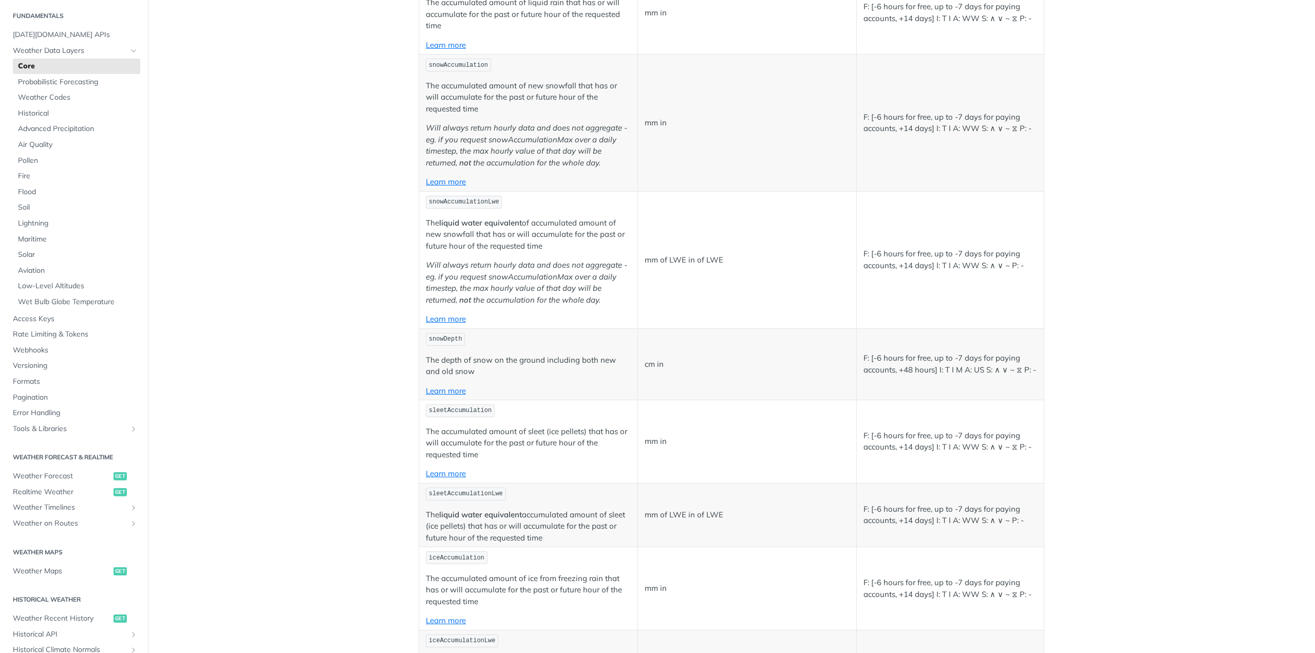 The image size is (1315, 653). Describe the element at coordinates (70, 508) in the screenshot. I see `span: Weather Timelines` at that location.